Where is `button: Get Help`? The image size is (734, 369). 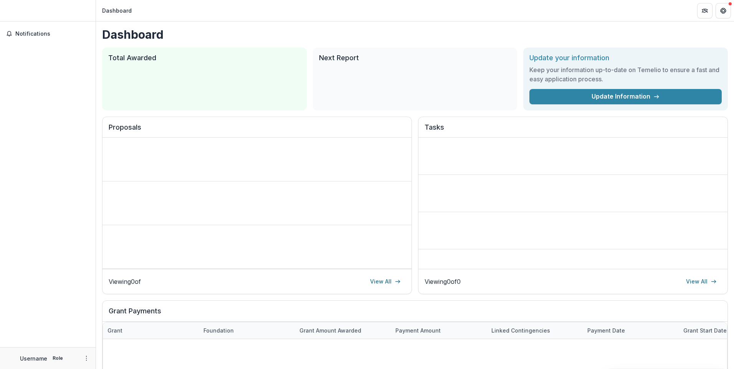
button: Get Help is located at coordinates (723, 11).